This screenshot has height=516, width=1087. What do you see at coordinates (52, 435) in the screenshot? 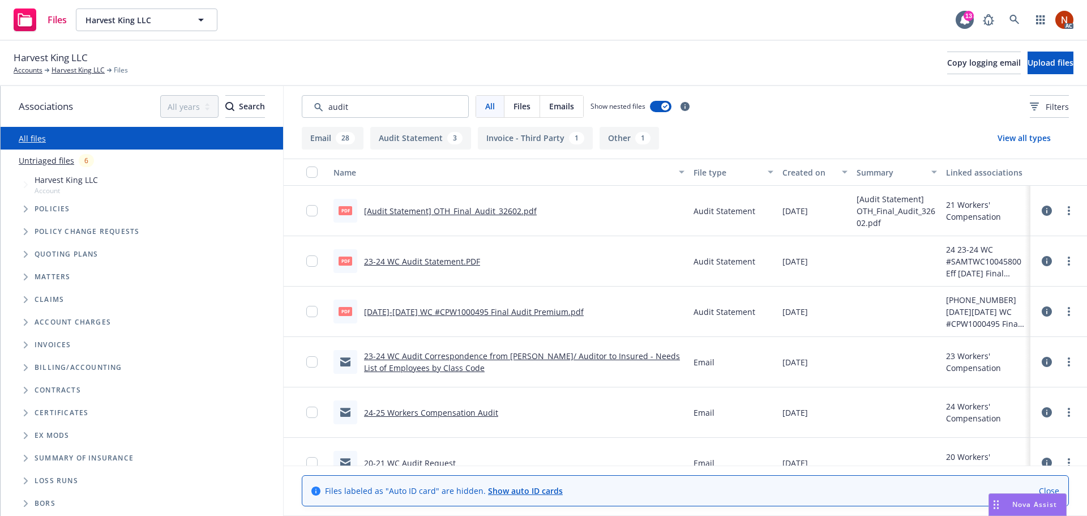
I see `span: Ex Mods` at bounding box center [52, 435].